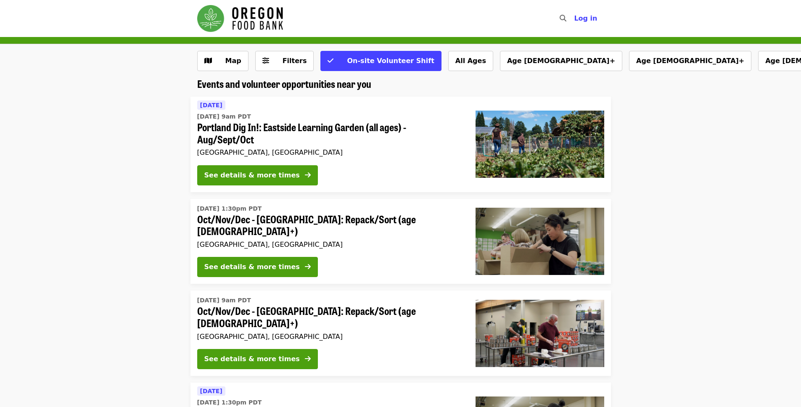  What do you see at coordinates (540, 144) in the screenshot?
I see `img: Portland Dig In!: Eastside Learning Garden (all ages) - Aug/Sept/Oct organized by Oregon Food Bank` at bounding box center [540, 144].